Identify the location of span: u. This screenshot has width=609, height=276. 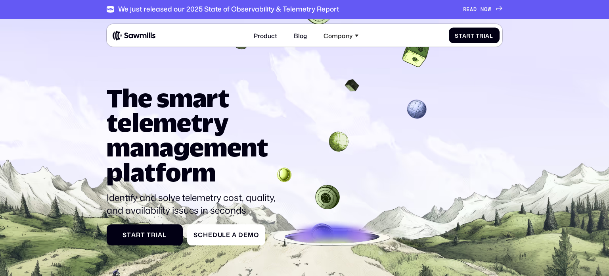
(220, 234).